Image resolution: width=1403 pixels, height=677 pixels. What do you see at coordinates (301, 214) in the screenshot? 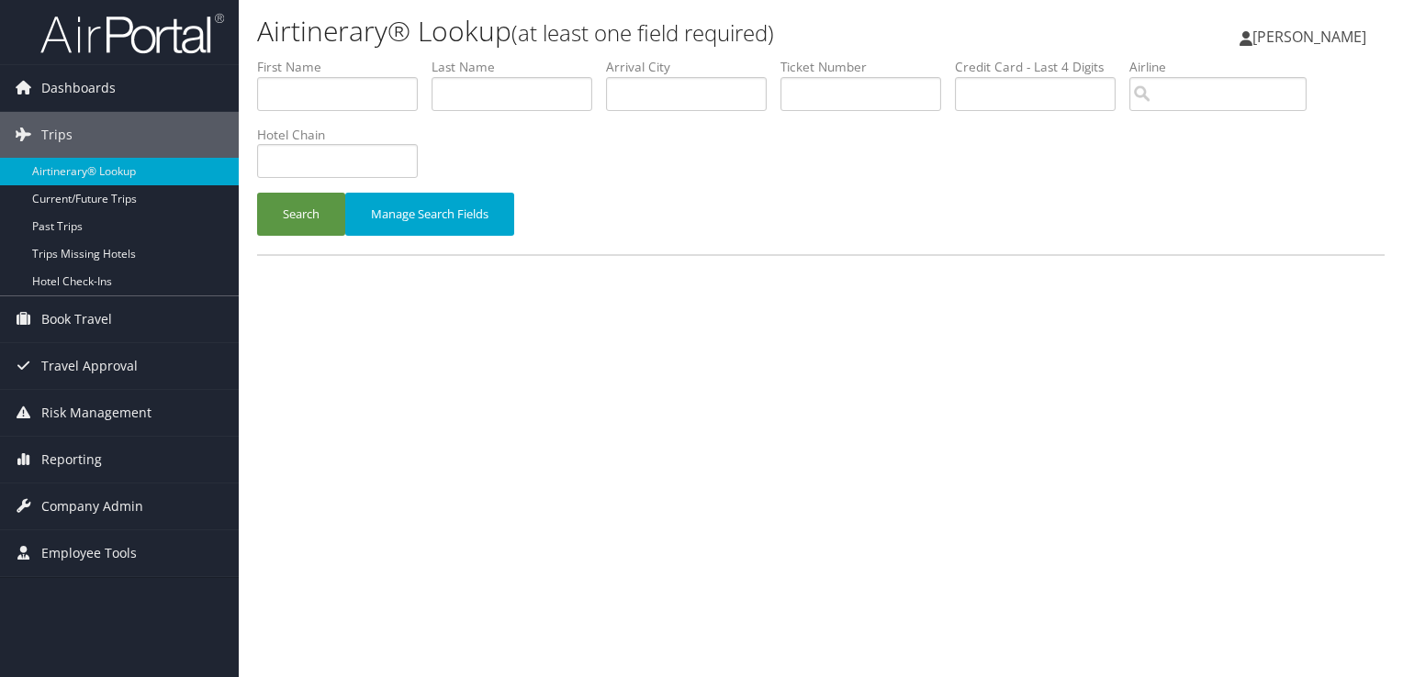
I see `button: Search` at bounding box center [301, 214].